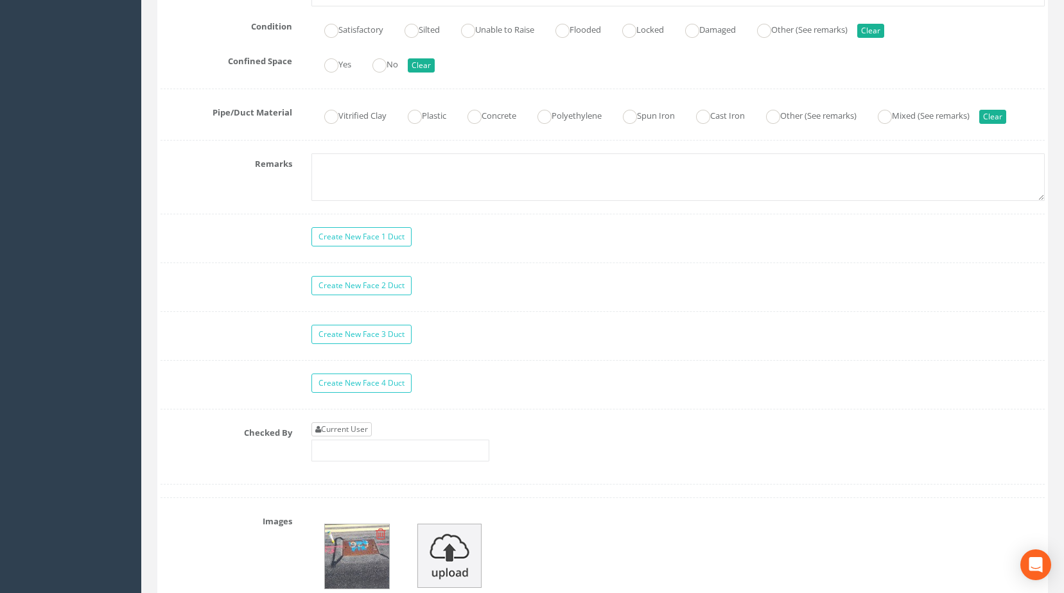 Image resolution: width=1064 pixels, height=593 pixels. What do you see at coordinates (563, 114) in the screenshot?
I see `label: Polyethylene` at bounding box center [563, 114].